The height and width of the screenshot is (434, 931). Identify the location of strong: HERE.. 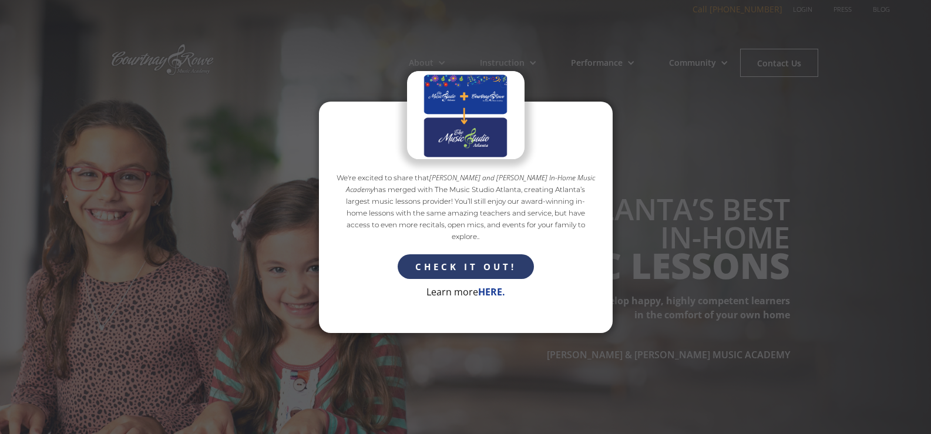
(492, 292).